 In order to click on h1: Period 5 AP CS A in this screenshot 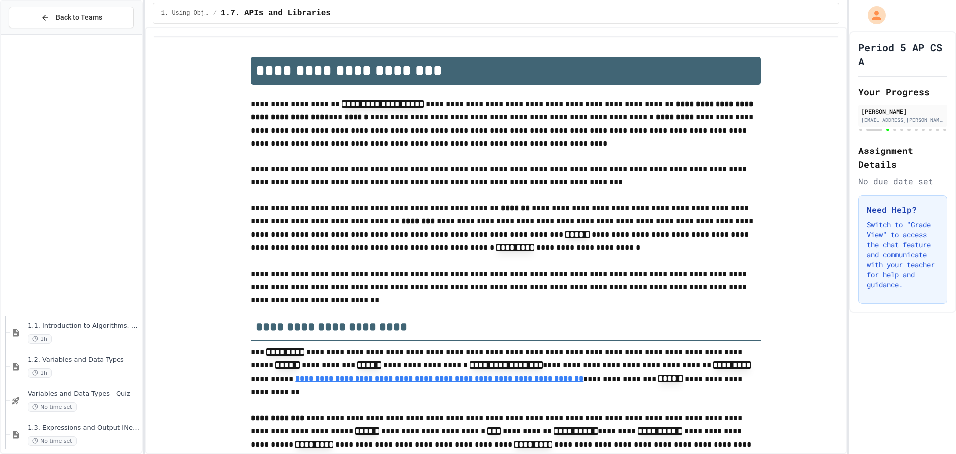, I will do `click(903, 54)`.